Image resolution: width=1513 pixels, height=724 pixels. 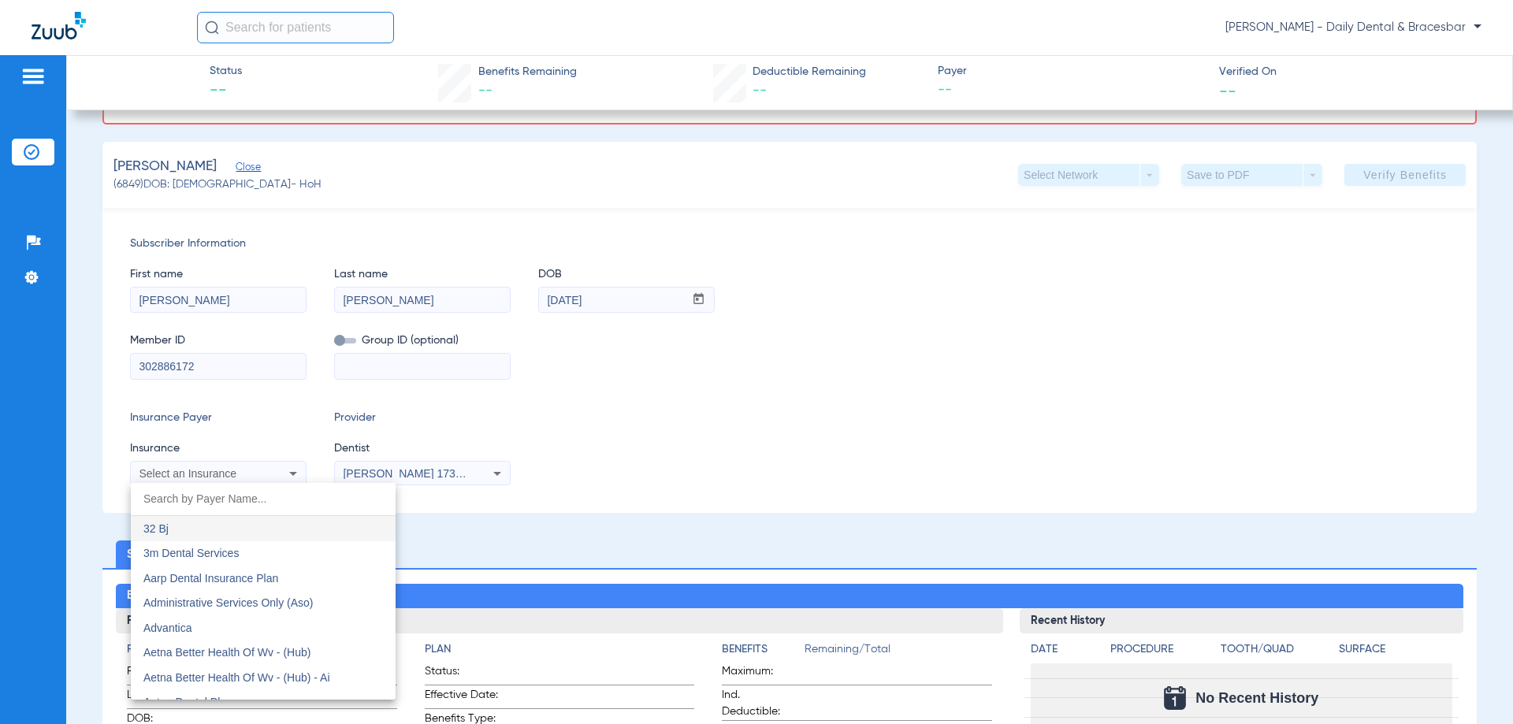 What do you see at coordinates (167, 627) in the screenshot?
I see `span: Advantica` at bounding box center [167, 627].